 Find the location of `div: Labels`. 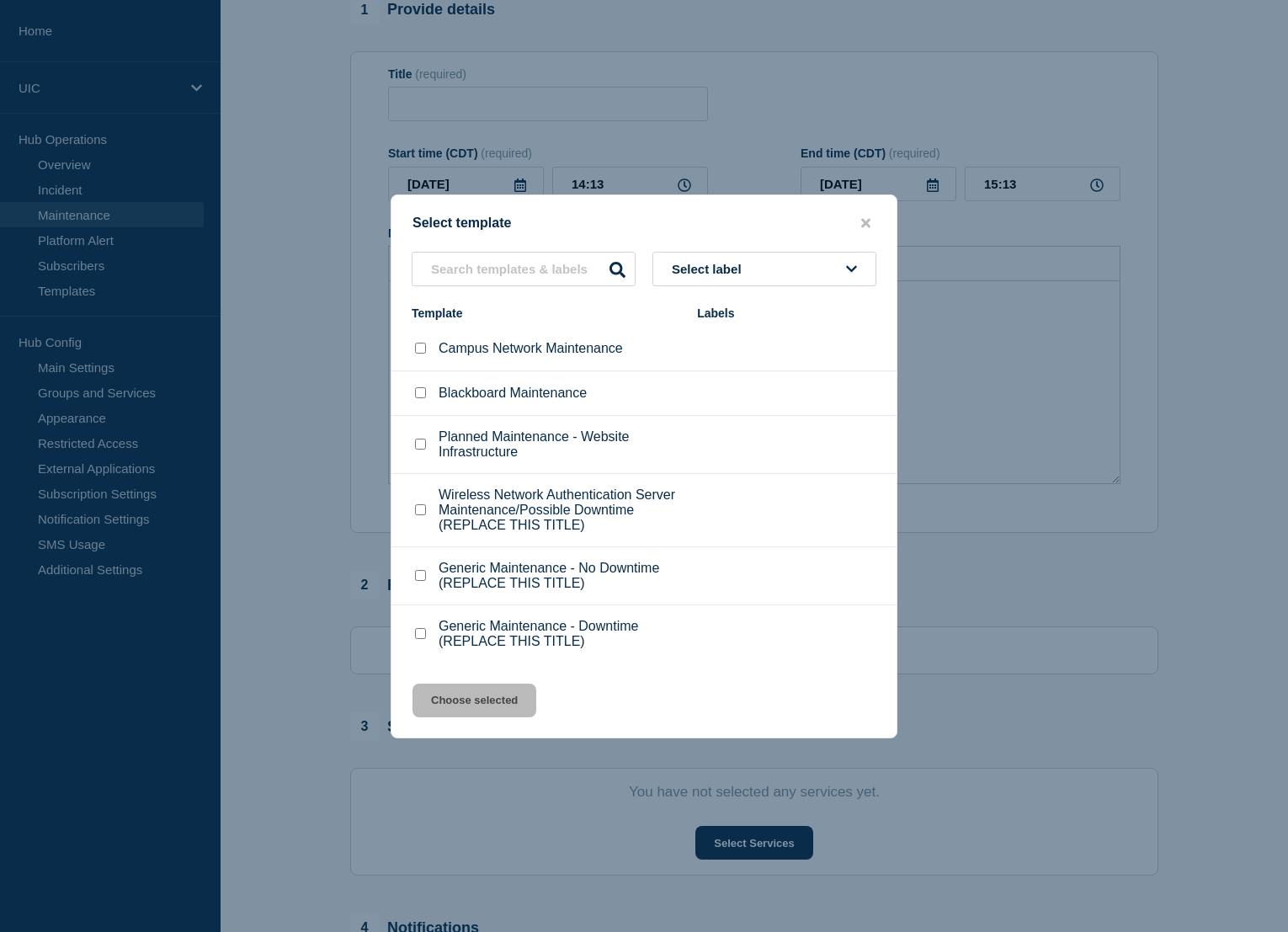

div: Labels is located at coordinates (786, 313).